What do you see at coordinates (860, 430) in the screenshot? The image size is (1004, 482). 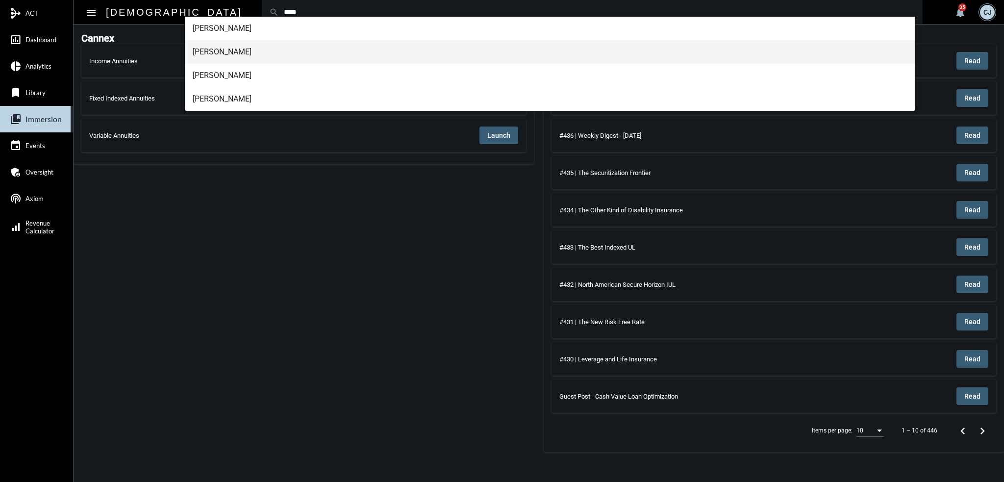 I see `span: 10` at bounding box center [860, 430].